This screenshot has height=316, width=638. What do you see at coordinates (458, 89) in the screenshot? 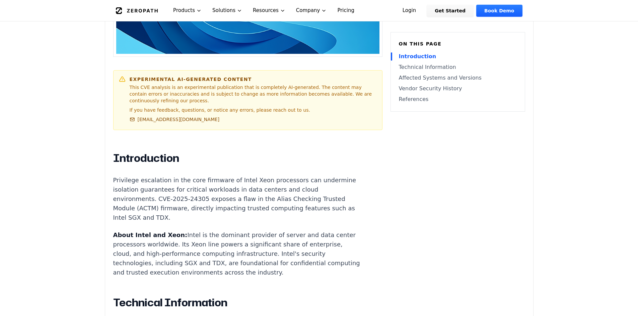
I see `a: Vendor Security History` at bounding box center [458, 89].